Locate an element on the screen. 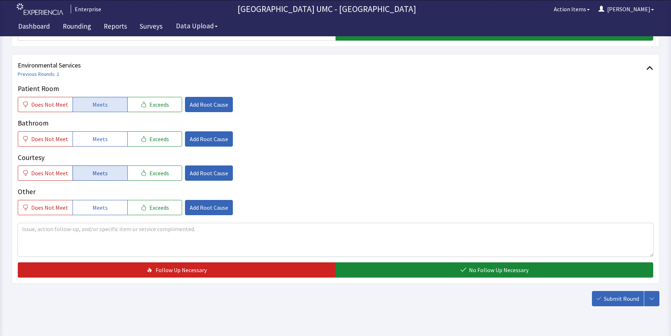 The image size is (671, 336). div: Enterprise is located at coordinates (86, 9).